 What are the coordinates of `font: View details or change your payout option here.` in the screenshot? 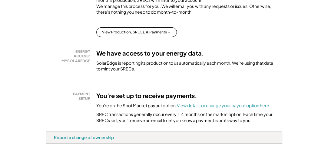 It's located at (224, 105).